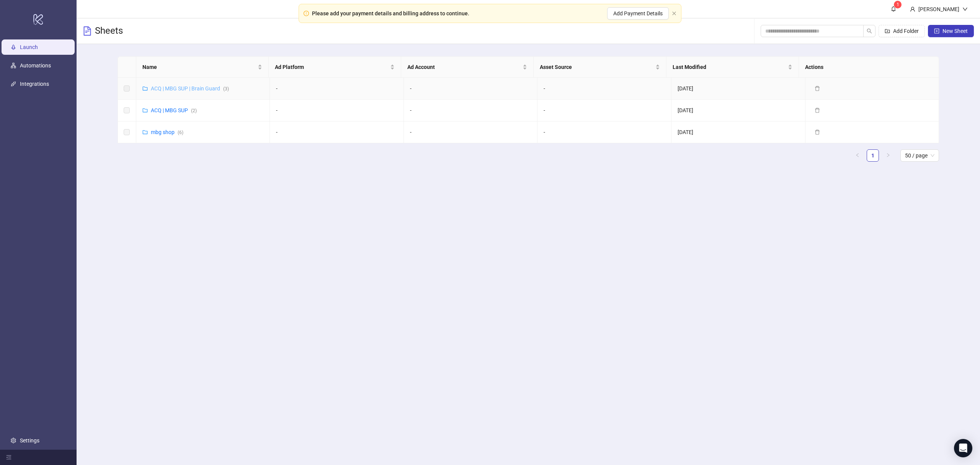 This screenshot has height=465, width=980. Describe the element at coordinates (9, 457) in the screenshot. I see `span: menu-fold` at that location.